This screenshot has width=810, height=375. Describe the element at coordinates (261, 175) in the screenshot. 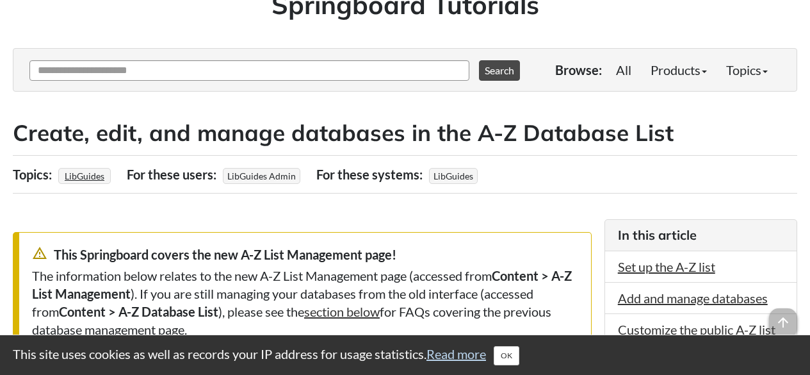

I see `span: LibGuides Admin` at that location.